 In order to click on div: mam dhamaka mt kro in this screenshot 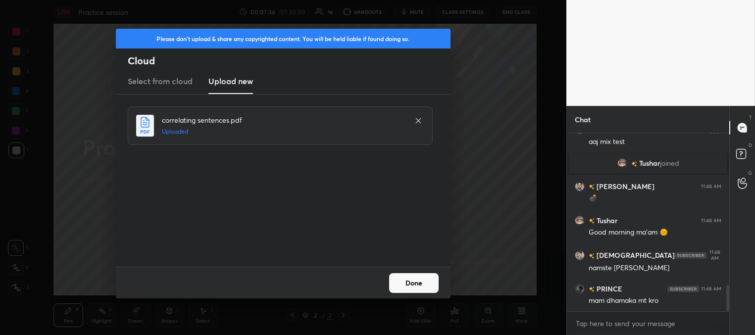, I will do `click(655, 301)`.